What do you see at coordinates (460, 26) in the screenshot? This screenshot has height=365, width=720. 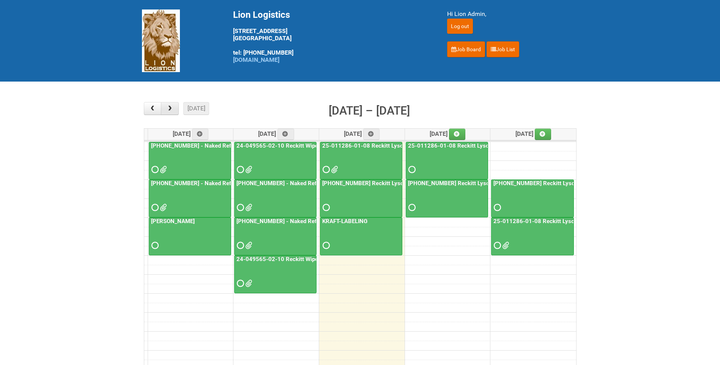 I see `input: Log out` at bounding box center [460, 26].